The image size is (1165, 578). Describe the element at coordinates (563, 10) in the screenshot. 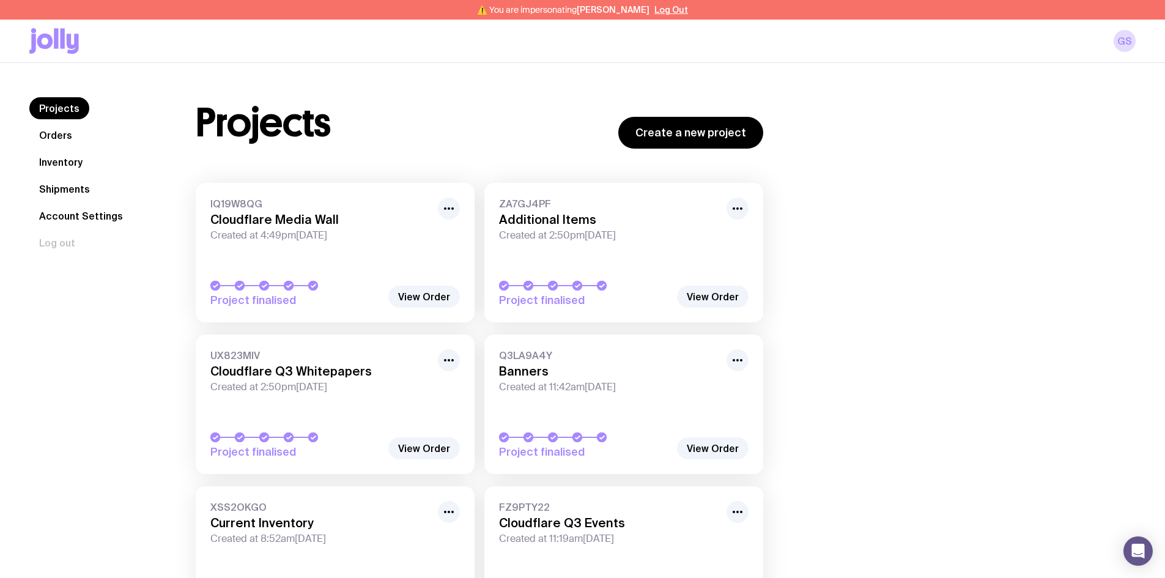

I see `span: ⚠️ You are impersonating` at that location.